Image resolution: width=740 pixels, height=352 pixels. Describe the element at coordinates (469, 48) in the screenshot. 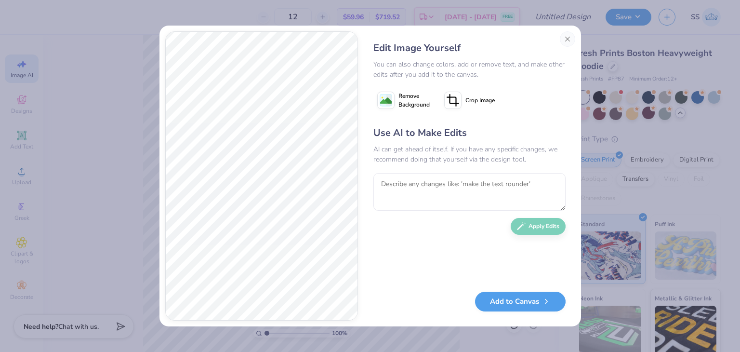

I see `div: Edit Image Yourself` at that location.